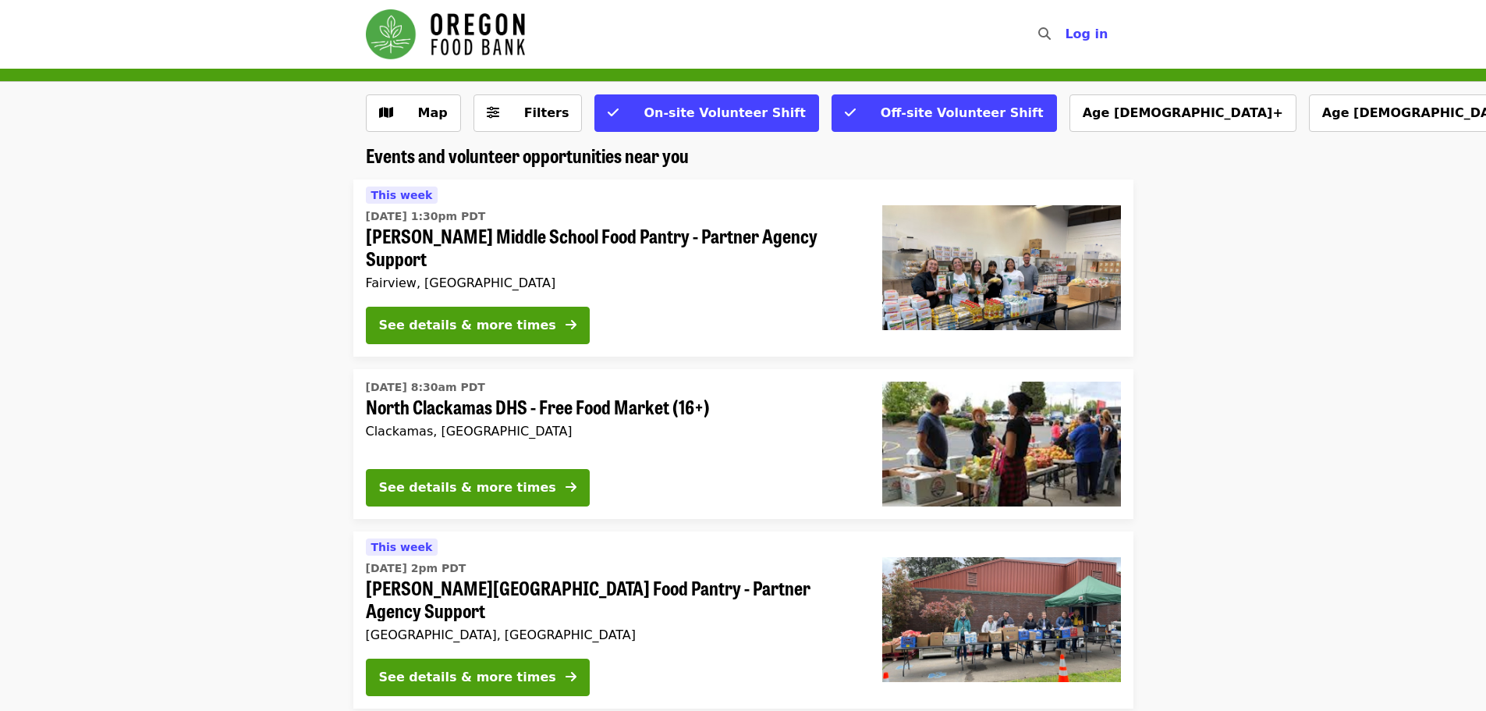 This screenshot has height=711, width=1486. What do you see at coordinates (612, 406) in the screenshot?
I see `span: North Clackamas DHS - Free Food Market (16+)` at bounding box center [612, 406].